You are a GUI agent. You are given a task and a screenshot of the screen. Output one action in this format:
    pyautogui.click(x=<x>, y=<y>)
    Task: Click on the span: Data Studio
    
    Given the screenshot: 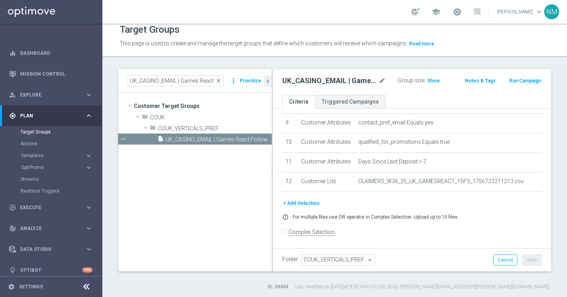 What is the action you would take?
    pyautogui.click(x=52, y=249)
    